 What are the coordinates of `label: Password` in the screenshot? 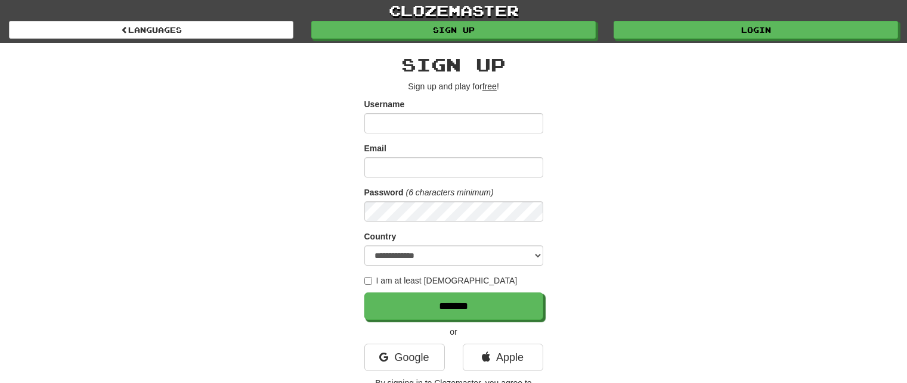 It's located at (384, 193).